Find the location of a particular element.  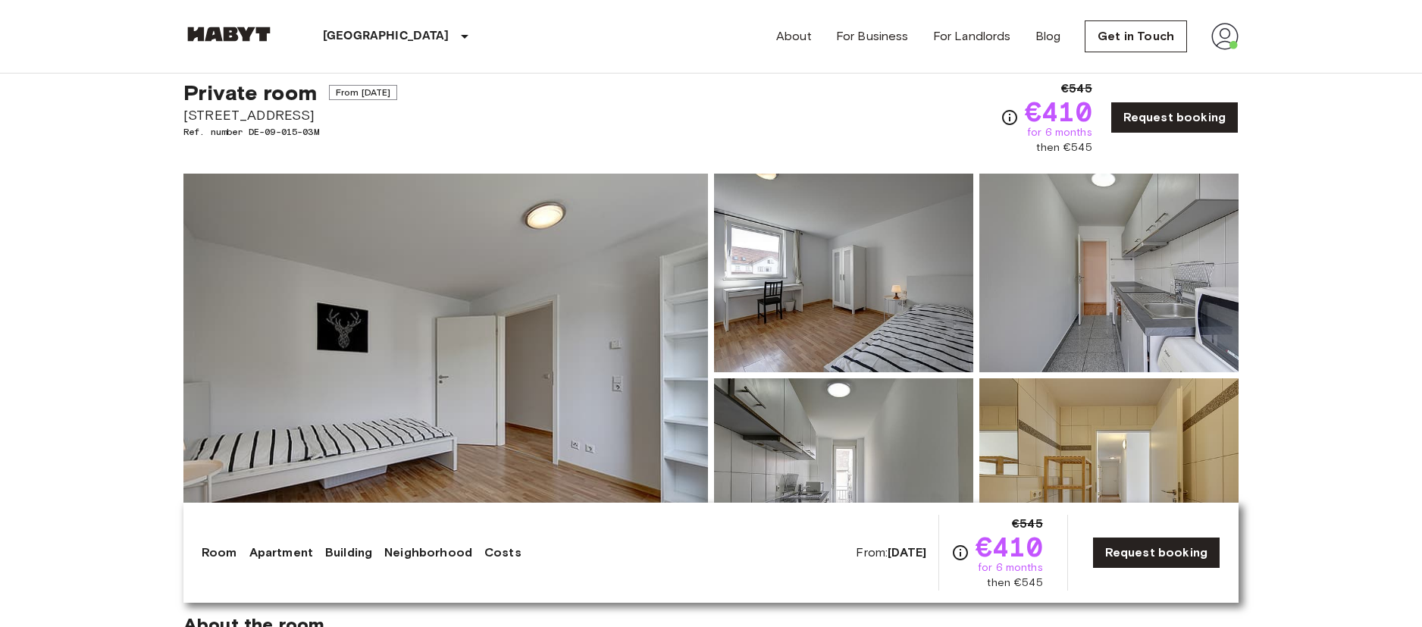

a: Room is located at coordinates (219, 553).